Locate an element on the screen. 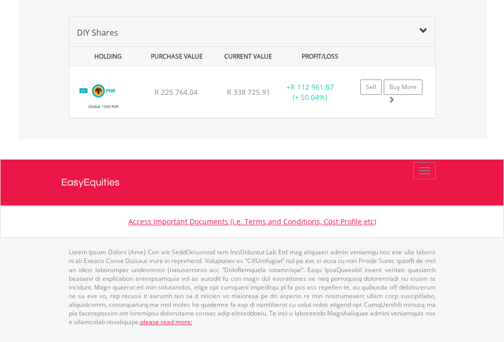 The image size is (504, 342). div: EasyEquities is located at coordinates (252, 183).